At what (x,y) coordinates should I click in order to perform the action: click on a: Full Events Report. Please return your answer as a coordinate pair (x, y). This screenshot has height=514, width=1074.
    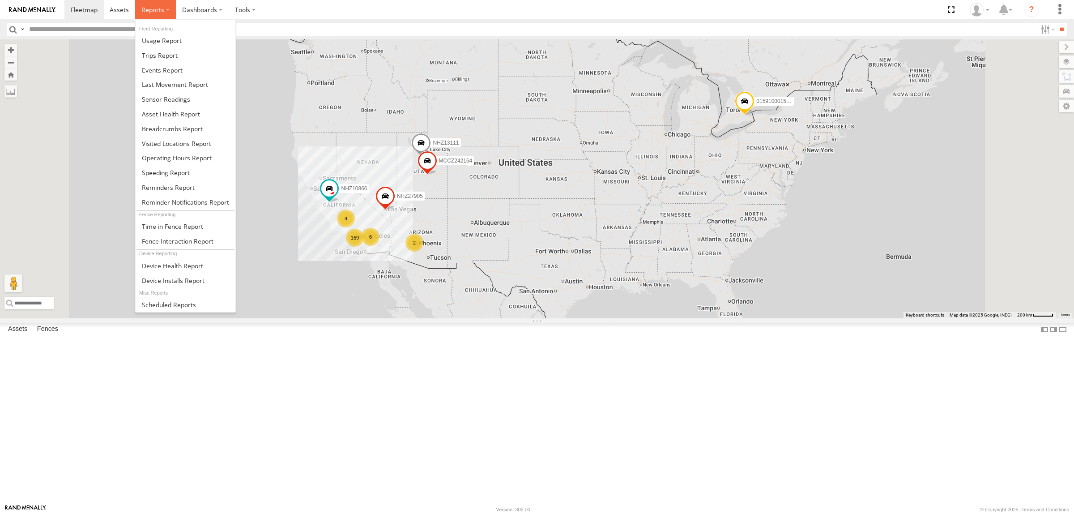
    Looking at the image, I should click on (185, 70).